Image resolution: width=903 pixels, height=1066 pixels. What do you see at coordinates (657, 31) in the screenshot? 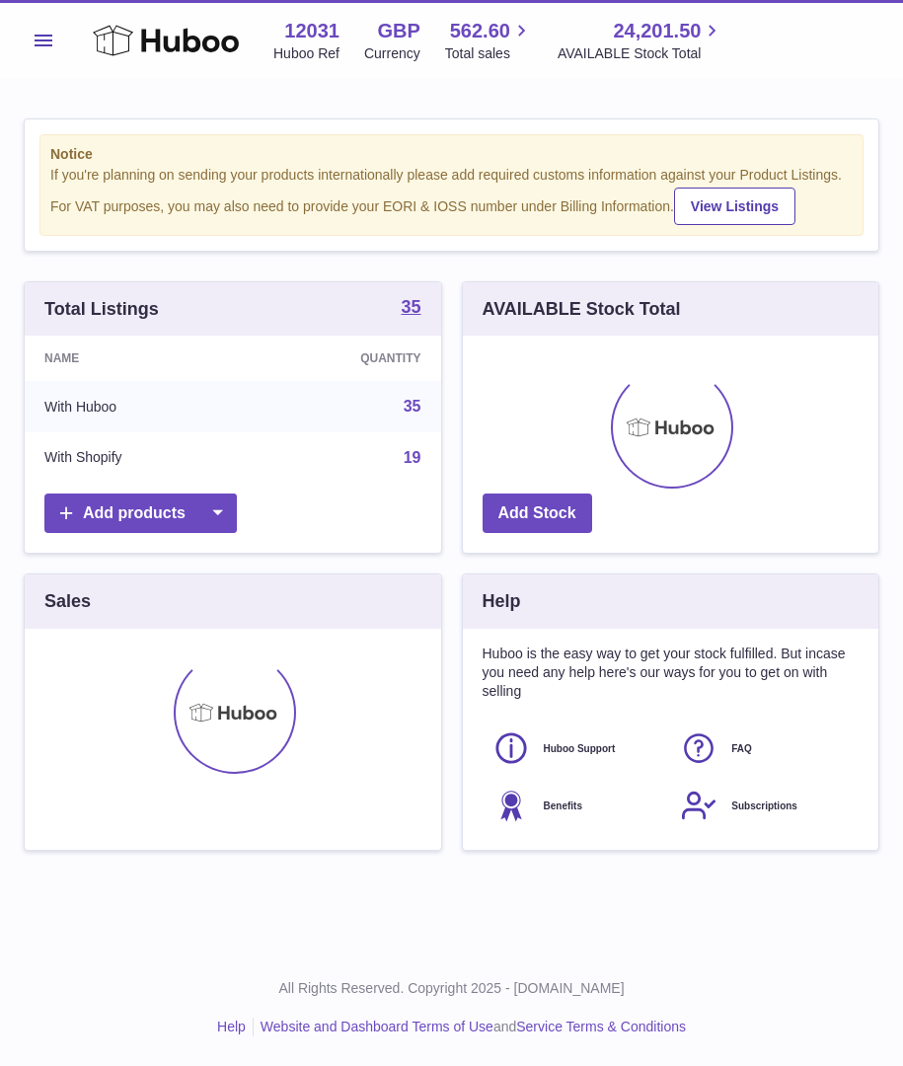
I see `span: 24,201.50` at bounding box center [657, 31].